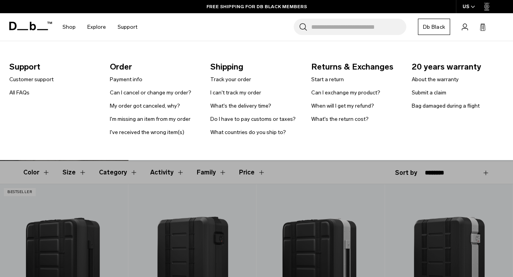  What do you see at coordinates (253, 119) in the screenshot?
I see `a: Do I have to pay customs or taxes?` at bounding box center [253, 119].